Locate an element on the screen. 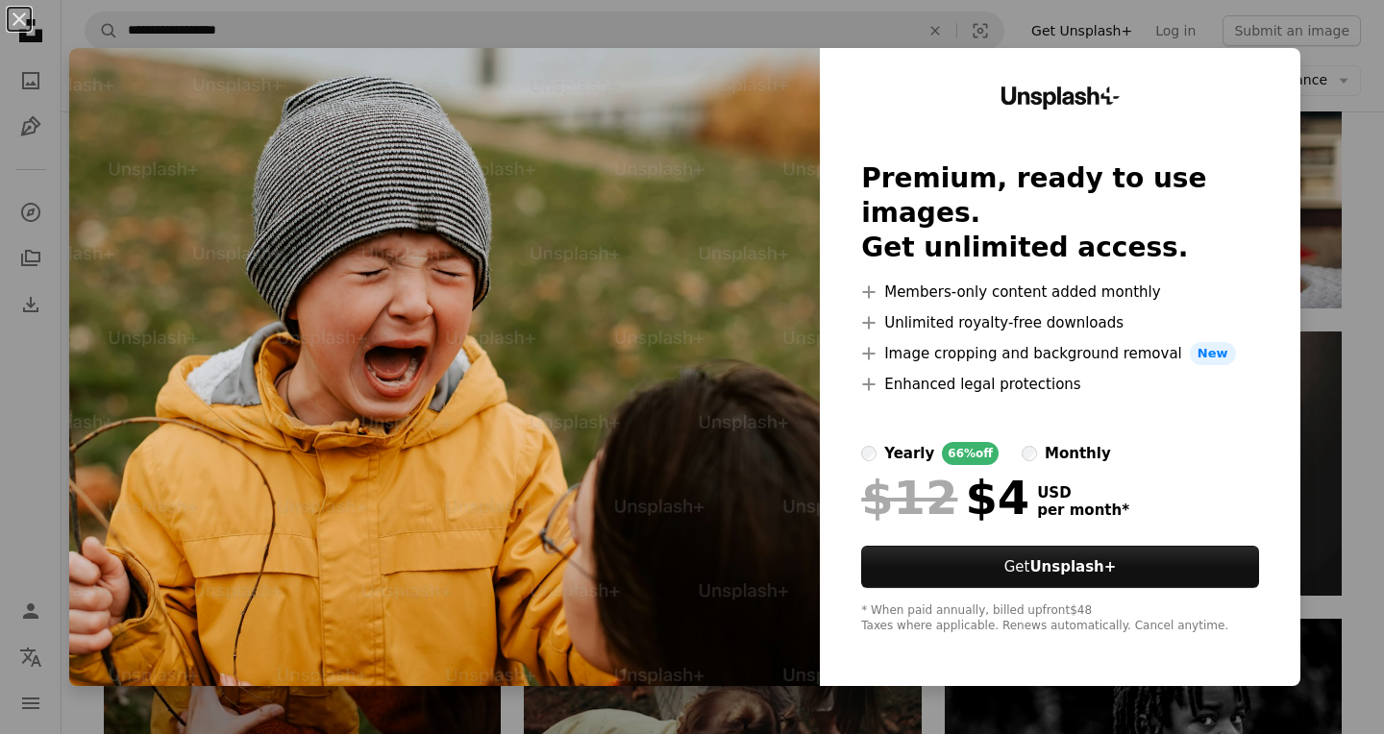  span: USD is located at coordinates (1083, 493).